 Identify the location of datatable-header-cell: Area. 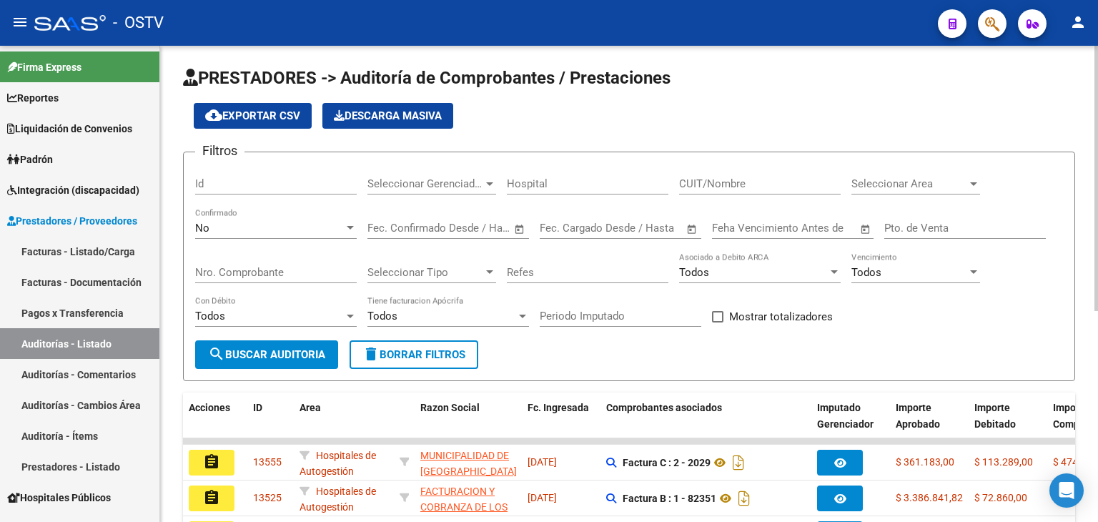
(344, 424).